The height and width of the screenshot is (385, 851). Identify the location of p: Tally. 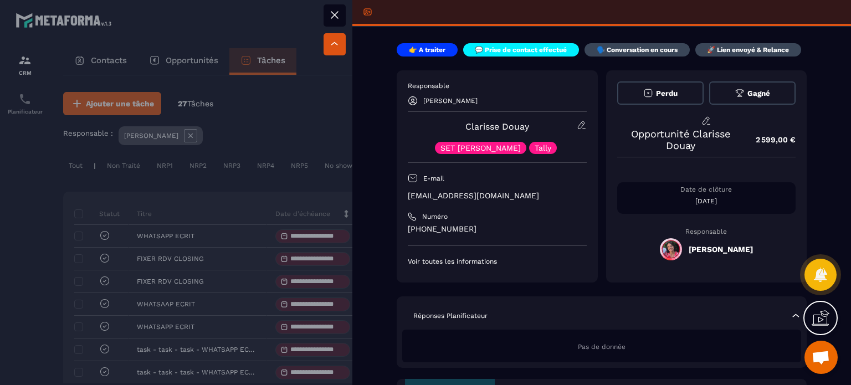
(543, 148).